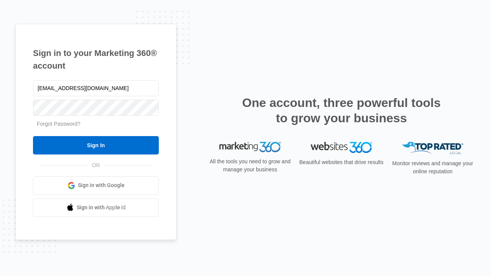 This screenshot has height=276, width=491. What do you see at coordinates (96, 88) in the screenshot?
I see `input: Email` at bounding box center [96, 88].